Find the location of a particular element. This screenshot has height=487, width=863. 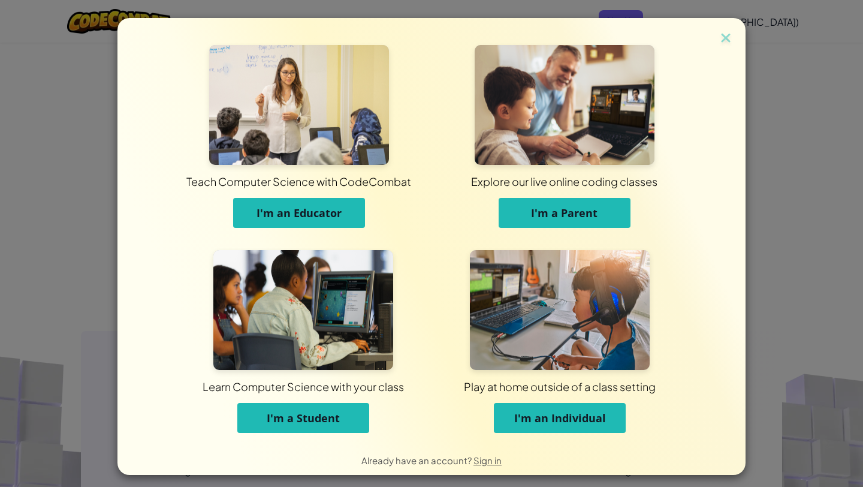

span: I'm an Educator is located at coordinates (299, 213).